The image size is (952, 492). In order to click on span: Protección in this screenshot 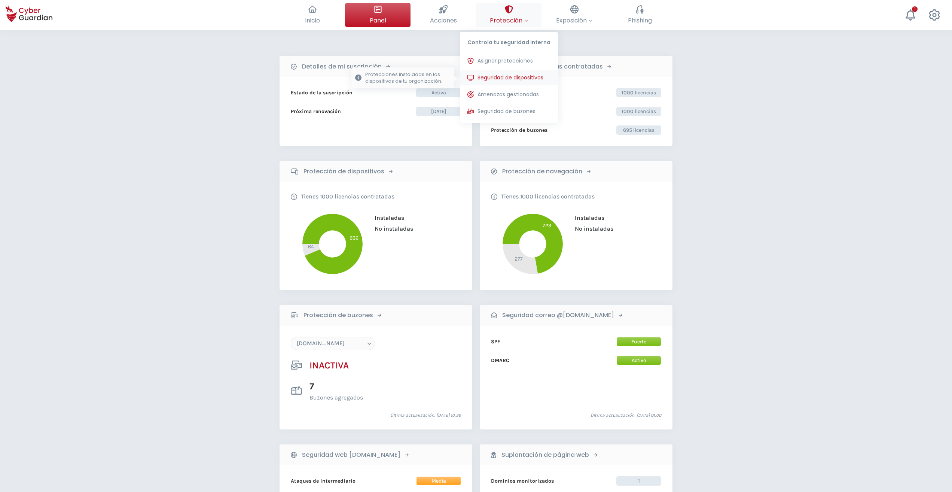, I will do `click(509, 20)`.